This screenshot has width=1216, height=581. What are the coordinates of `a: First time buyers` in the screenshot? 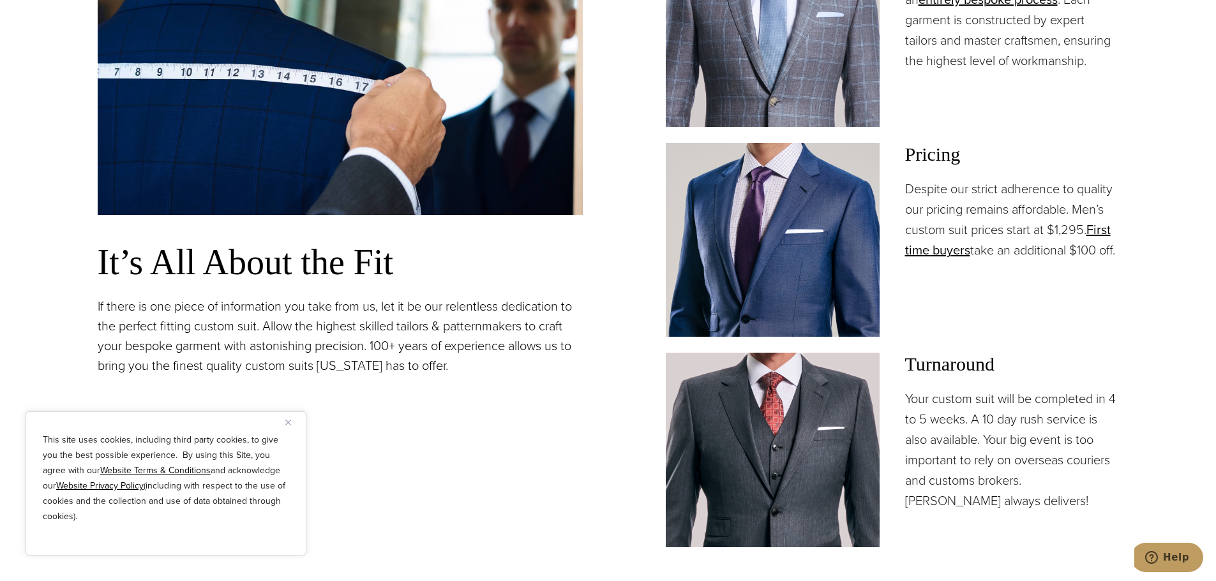 It's located at (1008, 240).